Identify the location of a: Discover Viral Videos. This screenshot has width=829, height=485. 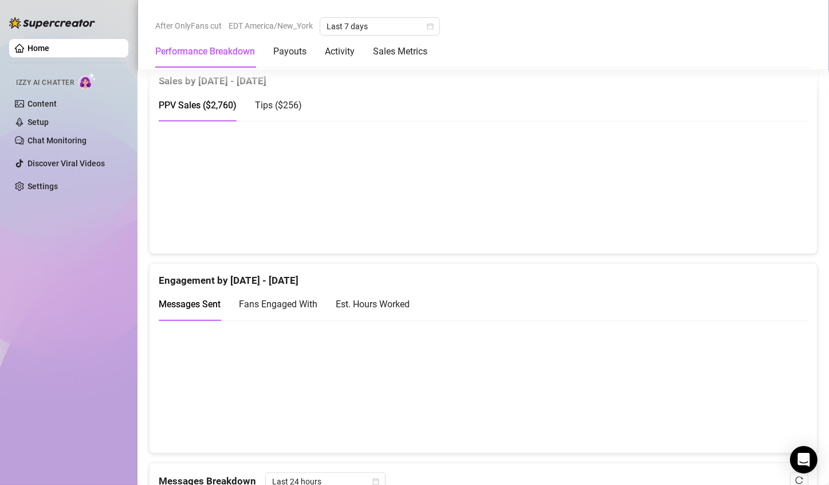
(66, 163).